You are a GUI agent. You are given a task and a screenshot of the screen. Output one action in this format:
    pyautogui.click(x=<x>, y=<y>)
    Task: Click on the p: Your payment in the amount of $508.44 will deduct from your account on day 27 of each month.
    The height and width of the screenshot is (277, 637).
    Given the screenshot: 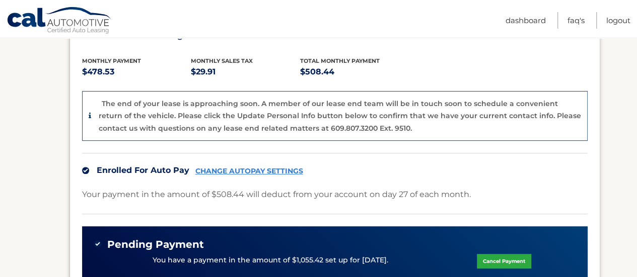 What is the action you would take?
    pyautogui.click(x=276, y=195)
    